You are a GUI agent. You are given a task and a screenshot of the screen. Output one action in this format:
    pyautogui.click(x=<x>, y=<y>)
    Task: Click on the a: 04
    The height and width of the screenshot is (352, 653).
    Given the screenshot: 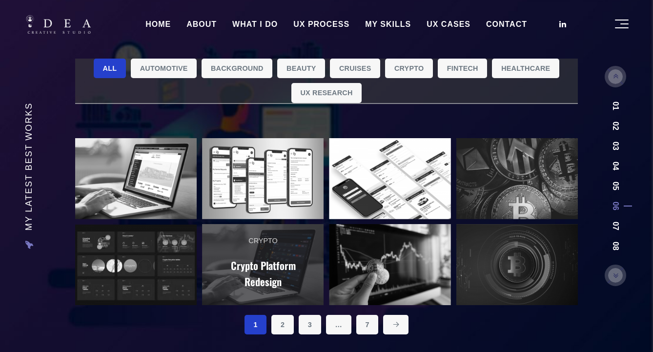 What is the action you would take?
    pyautogui.click(x=615, y=166)
    